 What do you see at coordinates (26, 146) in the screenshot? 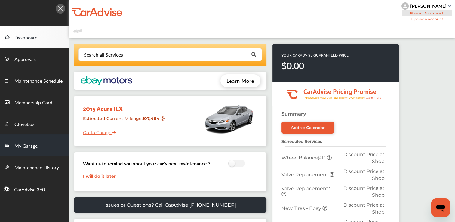
I see `span: My Garage` at bounding box center [26, 146].